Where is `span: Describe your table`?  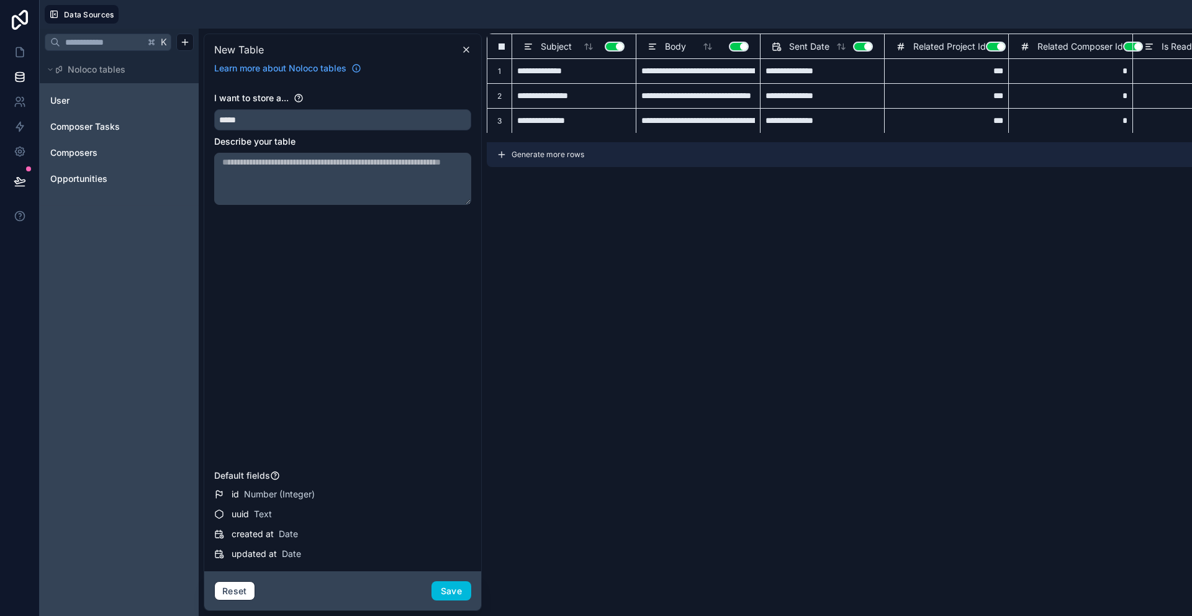 span: Describe your table is located at coordinates (255, 141).